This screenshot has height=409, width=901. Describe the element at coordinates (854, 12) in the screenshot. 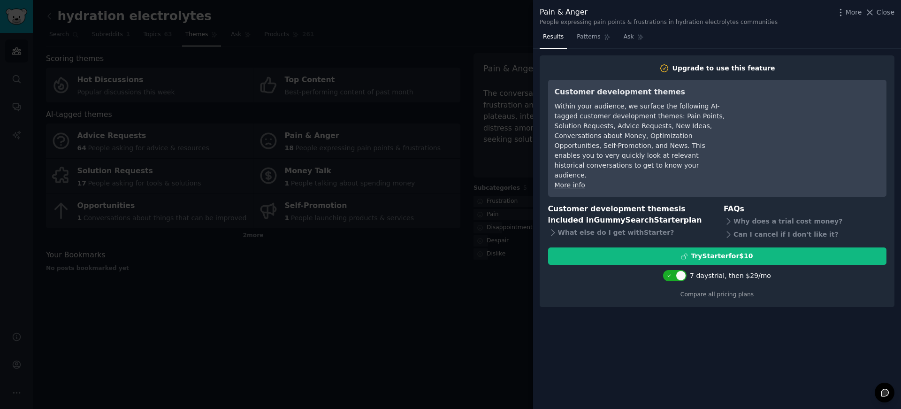

I see `span: More` at that location.